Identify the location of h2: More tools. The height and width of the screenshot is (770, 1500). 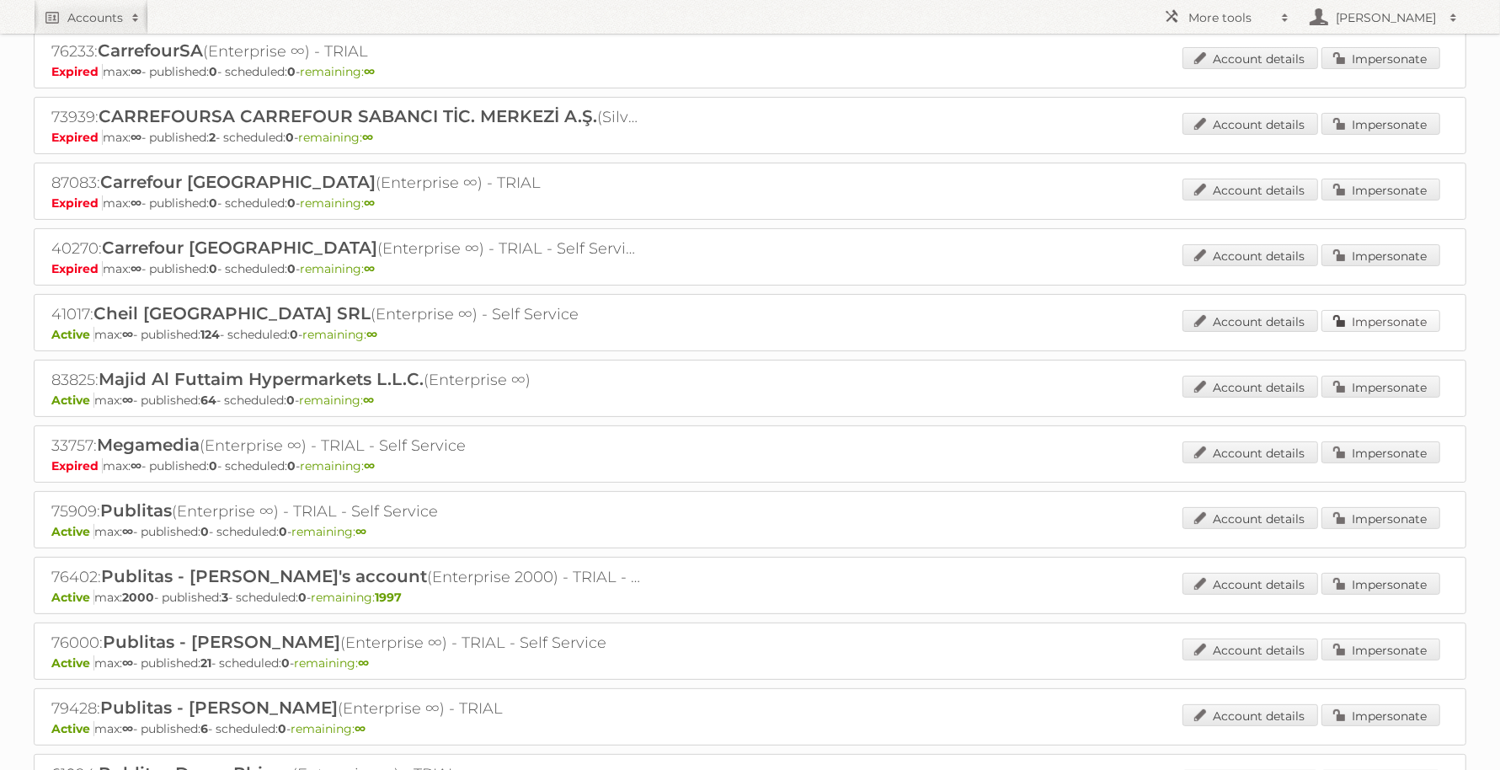
(1230, 18).